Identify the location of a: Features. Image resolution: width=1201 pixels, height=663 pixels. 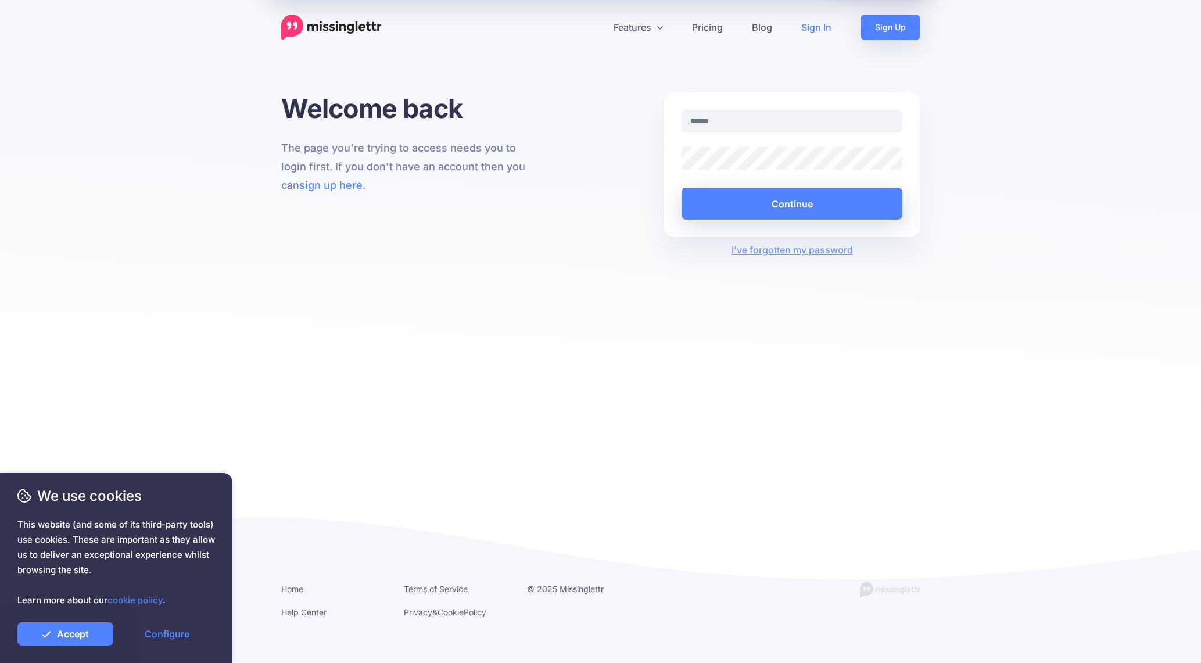
(638, 27).